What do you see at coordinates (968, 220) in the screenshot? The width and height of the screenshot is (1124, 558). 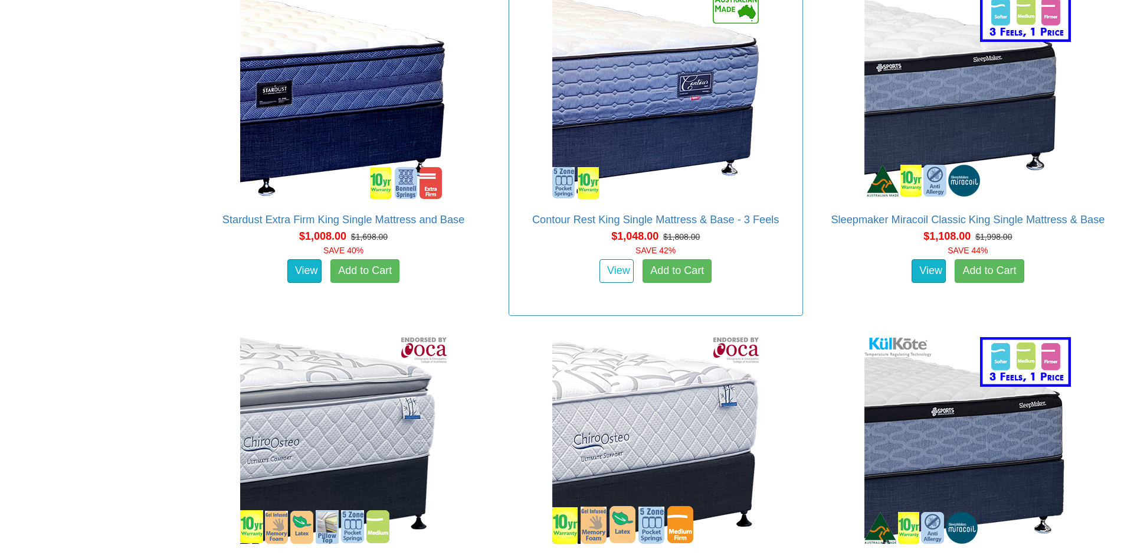 I see `a: Sleepmaker Miracoil Classic King Single Mattress & Base` at bounding box center [968, 220].